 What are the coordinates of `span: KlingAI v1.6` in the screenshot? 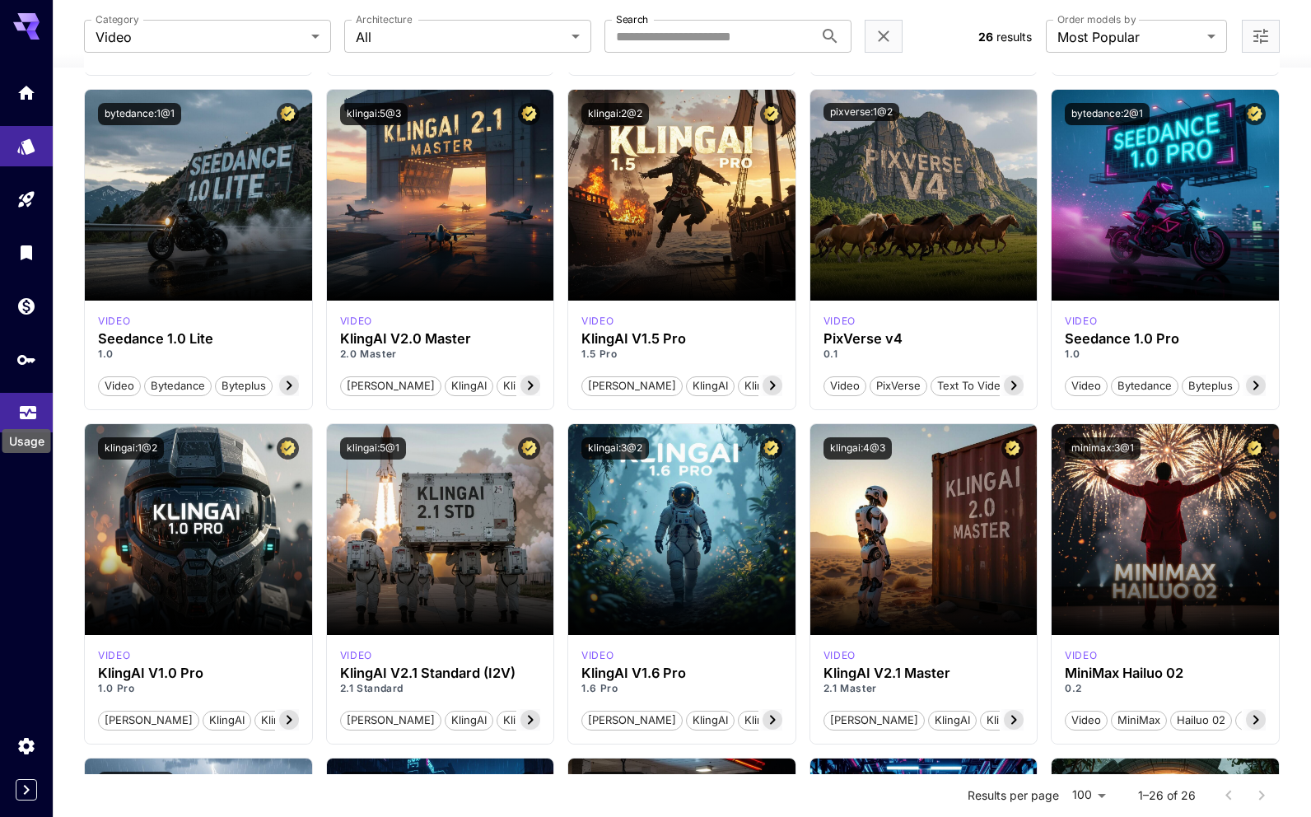 It's located at (774, 721).